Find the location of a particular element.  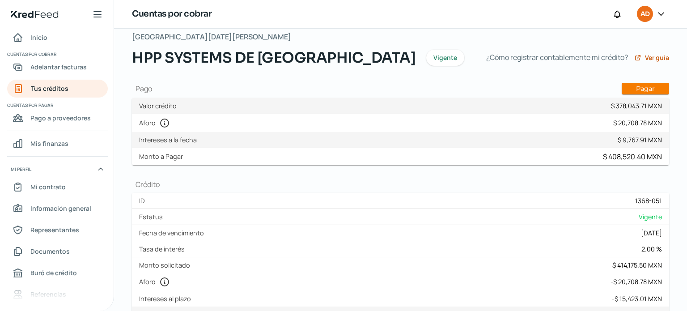

a: Pago a proveedores is located at coordinates (57, 118).